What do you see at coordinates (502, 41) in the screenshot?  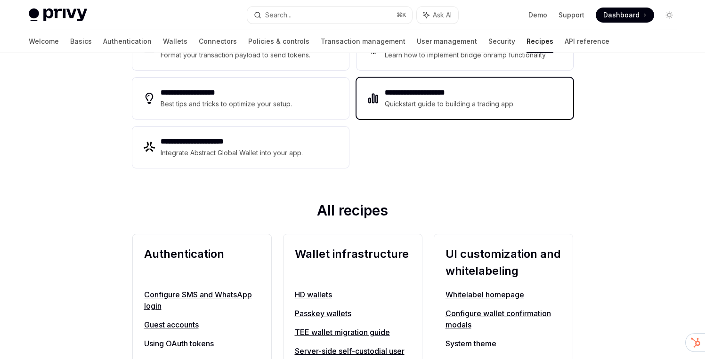 I see `a: Security` at bounding box center [502, 41].